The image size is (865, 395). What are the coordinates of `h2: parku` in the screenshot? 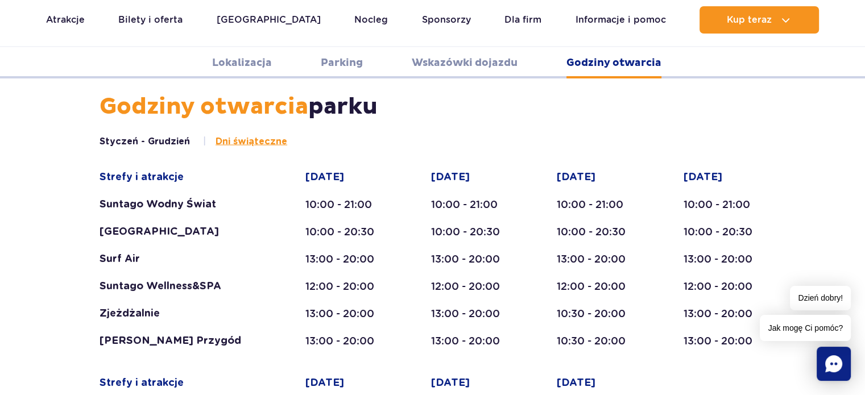 It's located at (432, 107).